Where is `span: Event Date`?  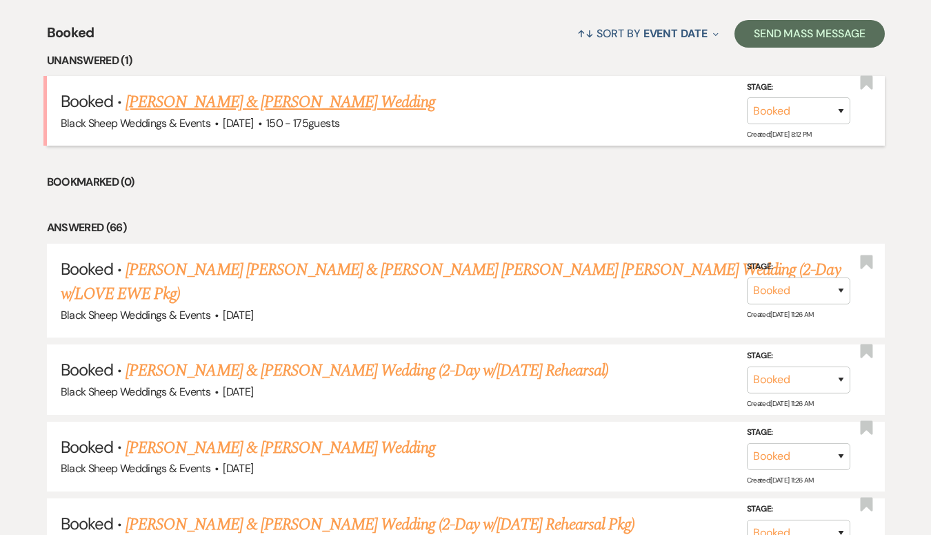 span: Event Date is located at coordinates (675, 33).